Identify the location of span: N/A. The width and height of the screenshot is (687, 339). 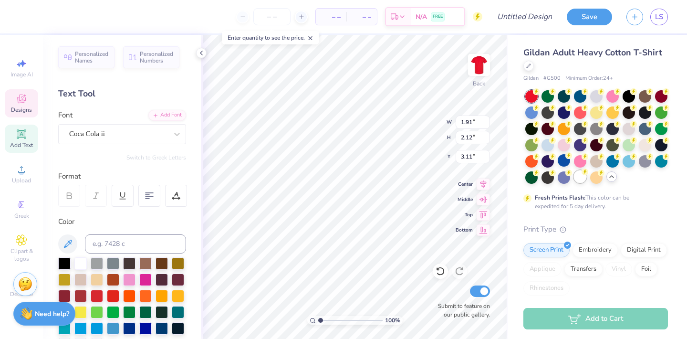
(421, 17).